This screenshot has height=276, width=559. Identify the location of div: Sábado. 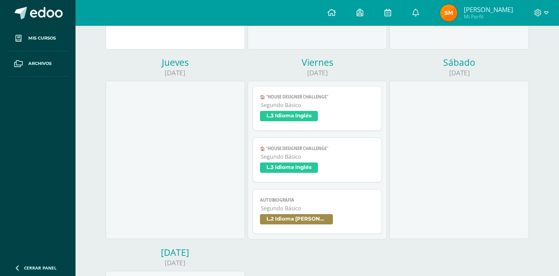
(459, 62).